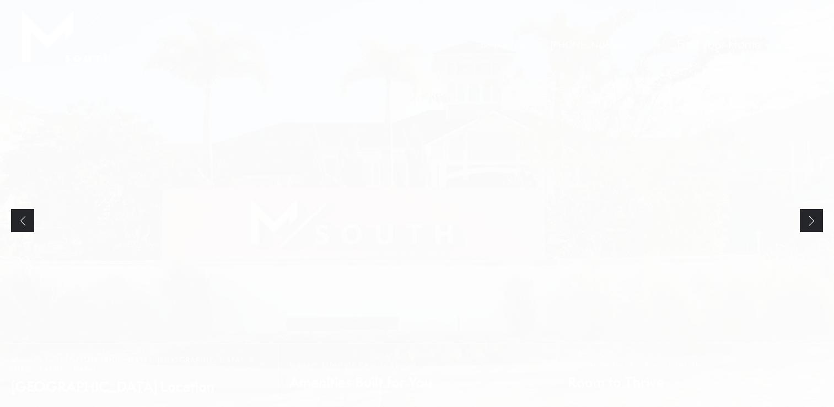 The height and width of the screenshot is (407, 834). Describe the element at coordinates (504, 44) in the screenshot. I see `a: Book a Tour` at that location.